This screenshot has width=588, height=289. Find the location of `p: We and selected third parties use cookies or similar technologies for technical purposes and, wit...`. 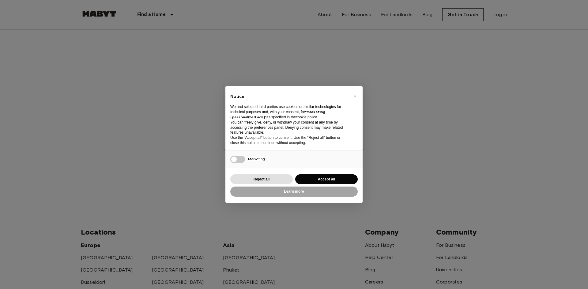

p: We and selected third parties use cookies or similar technologies for technical purposes and, wit... is located at coordinates (289, 112).